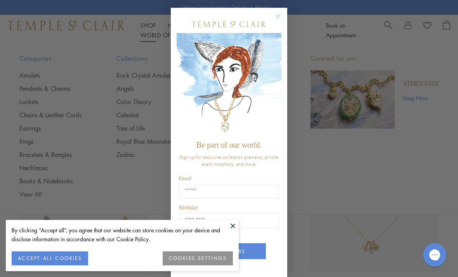 This screenshot has width=458, height=277. What do you see at coordinates (229, 24) in the screenshot?
I see `img: Temple St. Clair` at bounding box center [229, 24].